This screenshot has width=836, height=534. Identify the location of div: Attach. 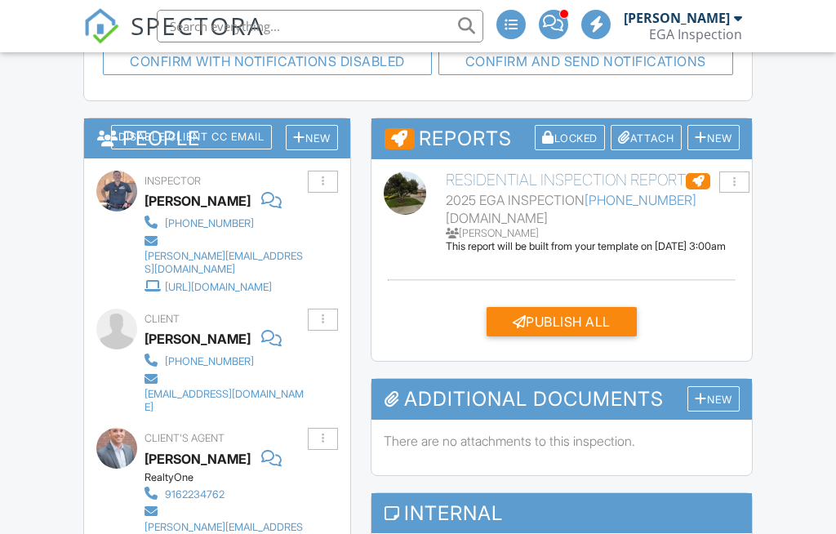
(646, 137).